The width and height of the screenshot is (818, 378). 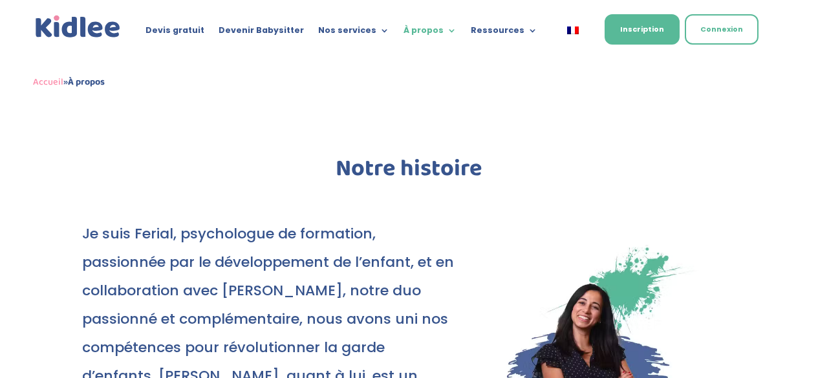 I want to click on a: Devis gratuit, so click(x=175, y=33).